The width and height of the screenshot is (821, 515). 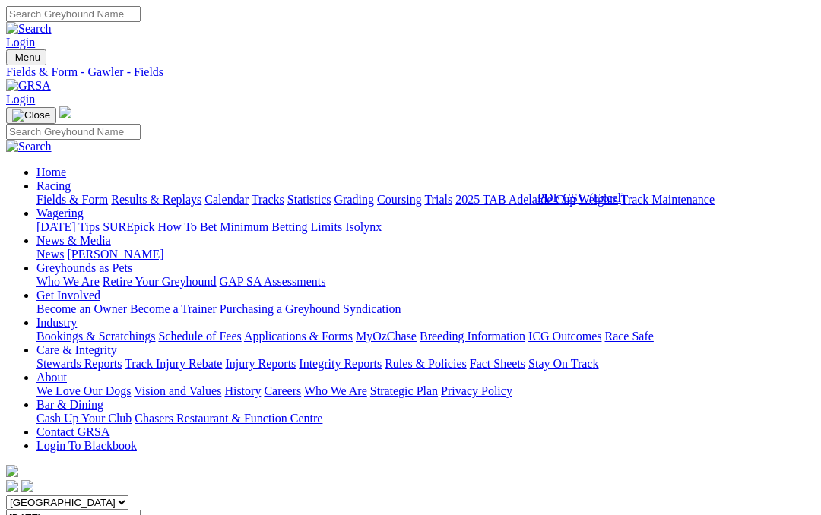 What do you see at coordinates (52, 377) in the screenshot?
I see `a: About` at bounding box center [52, 377].